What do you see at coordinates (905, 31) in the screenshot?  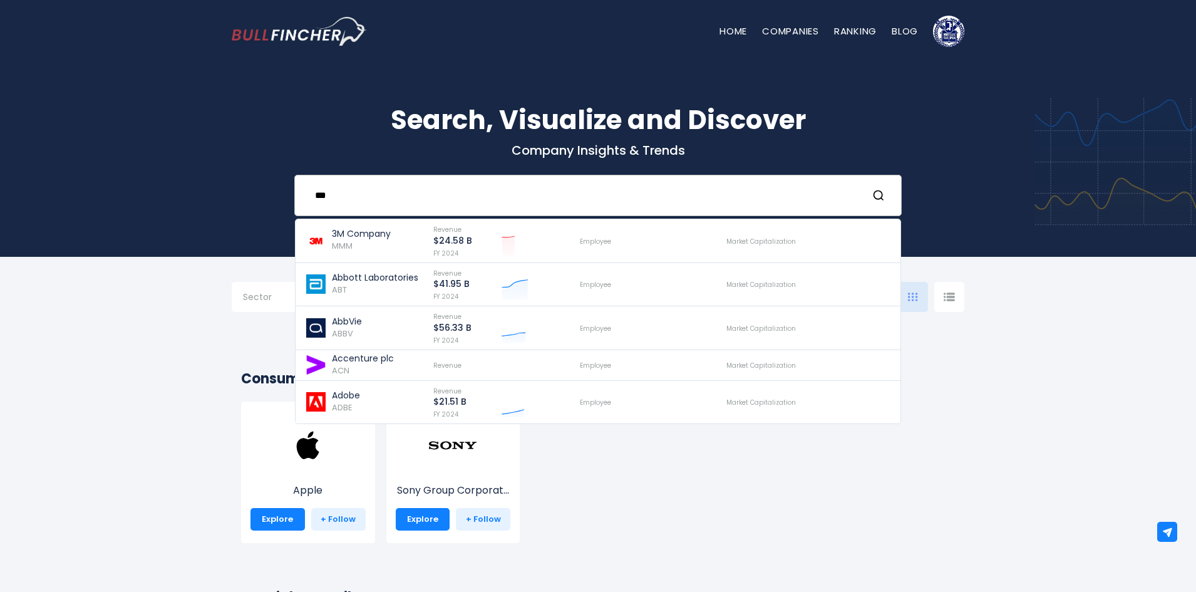 I see `a: Blog` at bounding box center [905, 31].